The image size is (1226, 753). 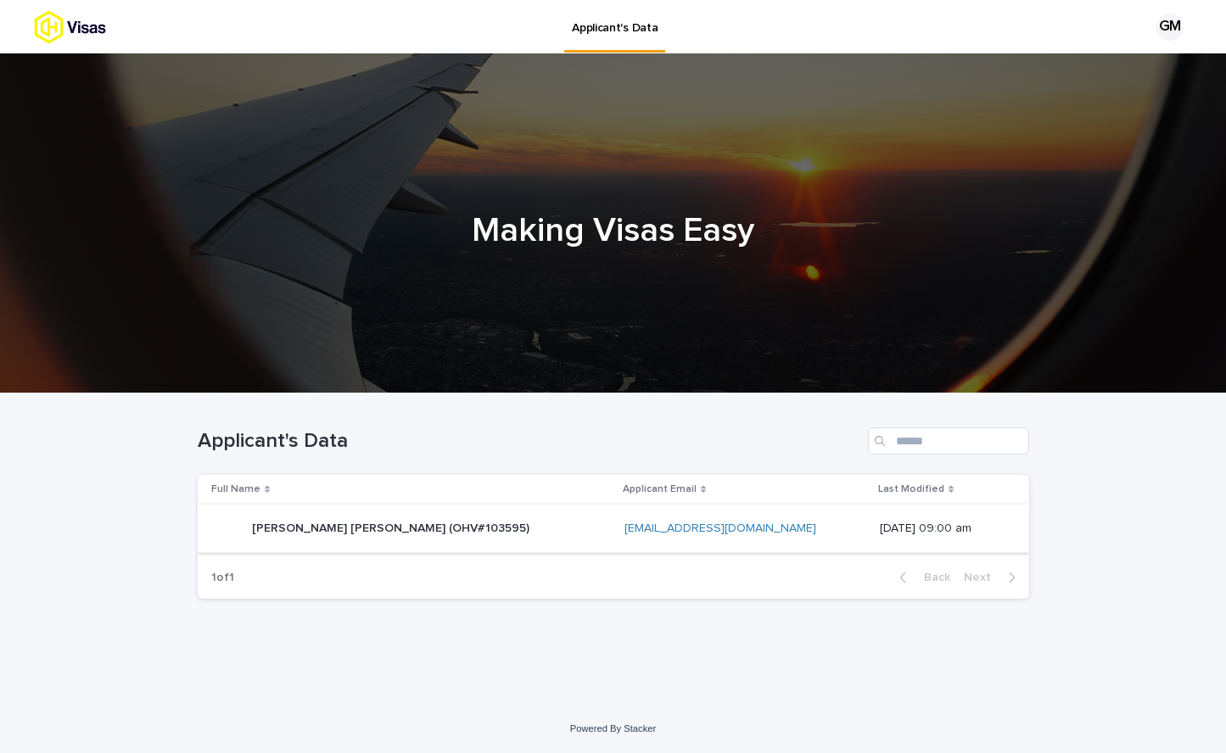 I want to click on span: Back, so click(x=931, y=578).